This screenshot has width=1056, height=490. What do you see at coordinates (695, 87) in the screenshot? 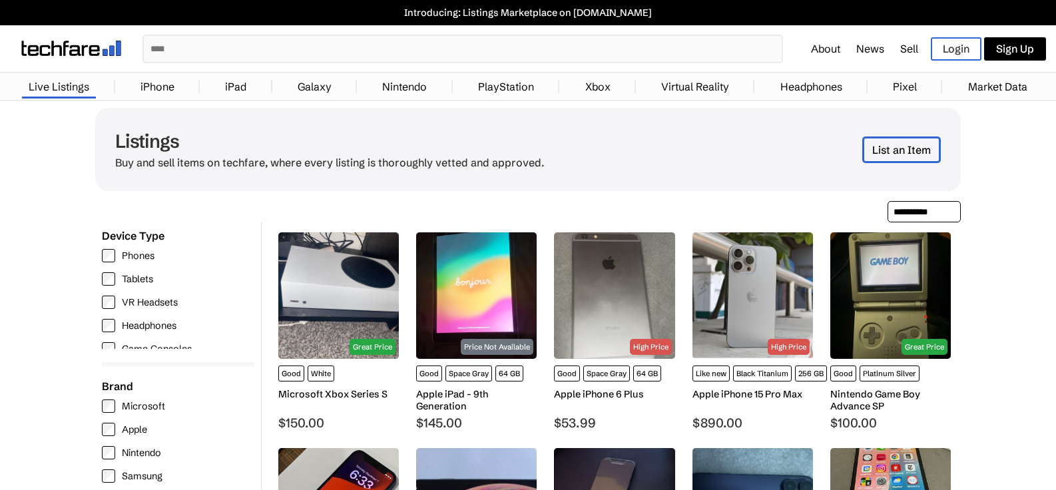
I see `a: Virtual Reality` at bounding box center [695, 87].